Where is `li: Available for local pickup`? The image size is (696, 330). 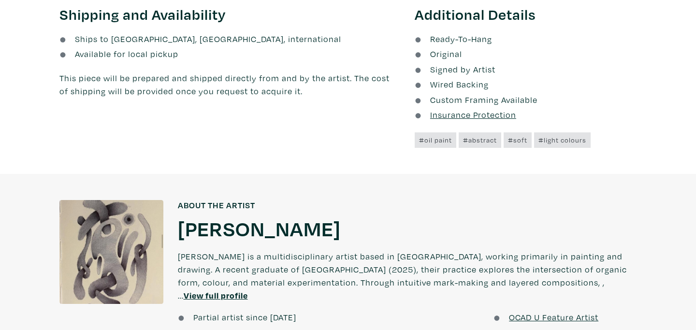
li: Available for local pickup is located at coordinates (229, 54).